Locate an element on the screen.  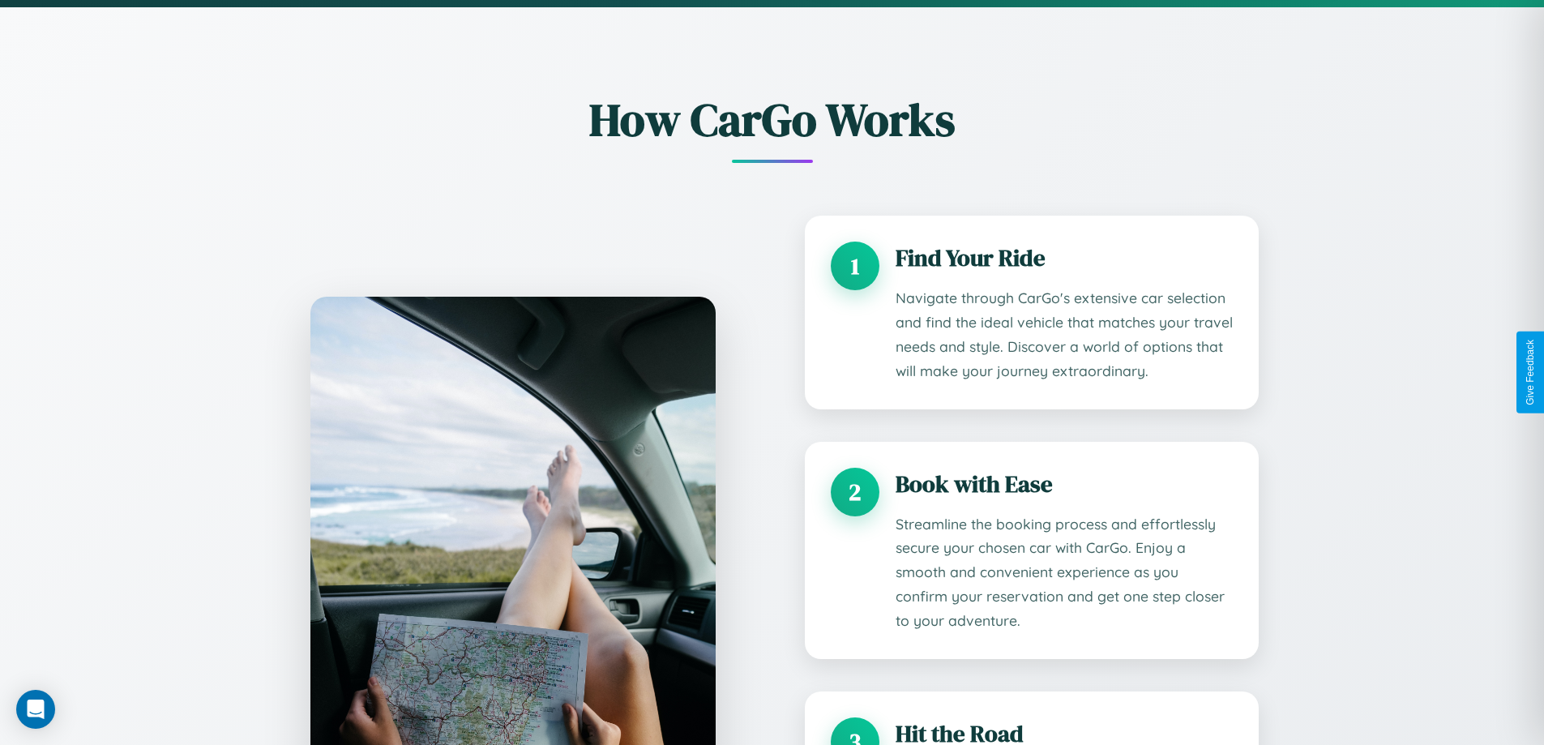
div: Open Intercom Messenger is located at coordinates (36, 709).